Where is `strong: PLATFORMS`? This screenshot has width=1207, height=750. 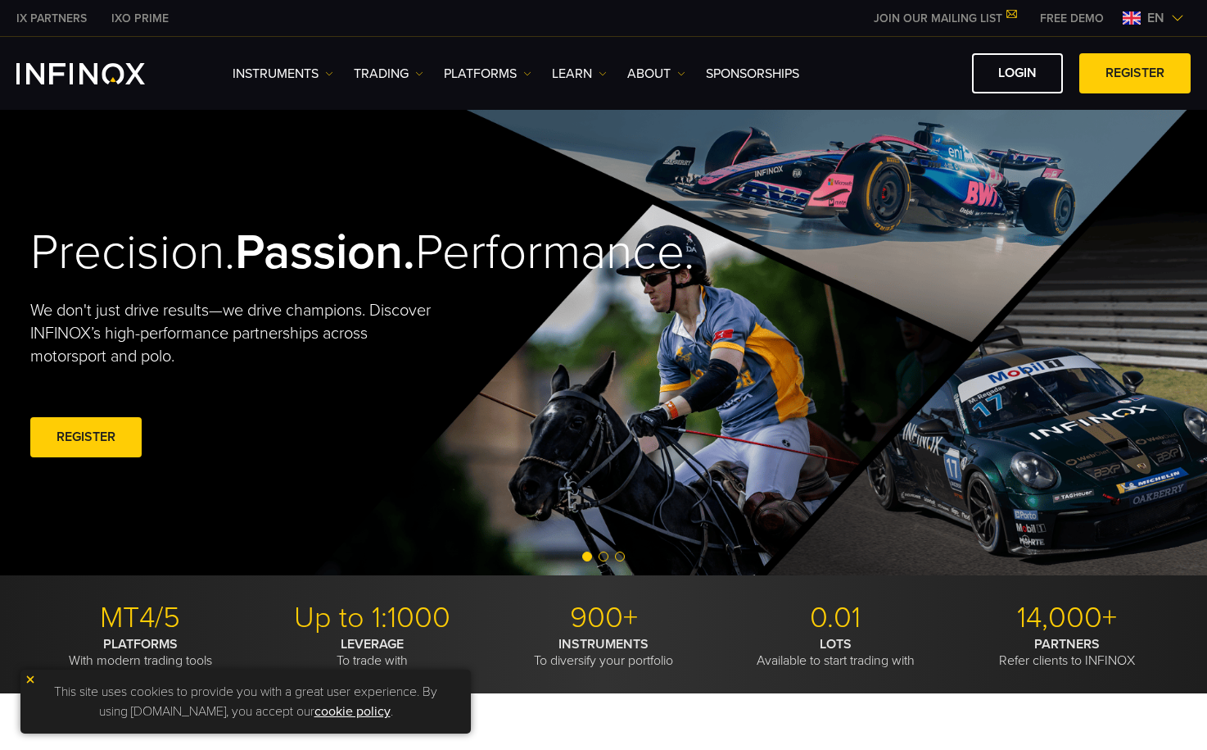
strong: PLATFORMS is located at coordinates (140, 644).